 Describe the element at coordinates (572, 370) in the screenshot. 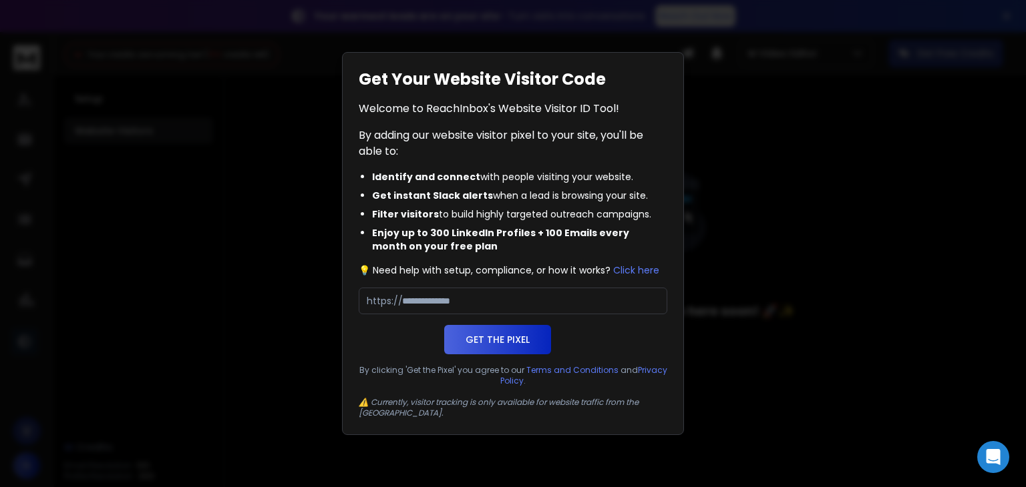

I see `span: Terms and Conditions` at that location.